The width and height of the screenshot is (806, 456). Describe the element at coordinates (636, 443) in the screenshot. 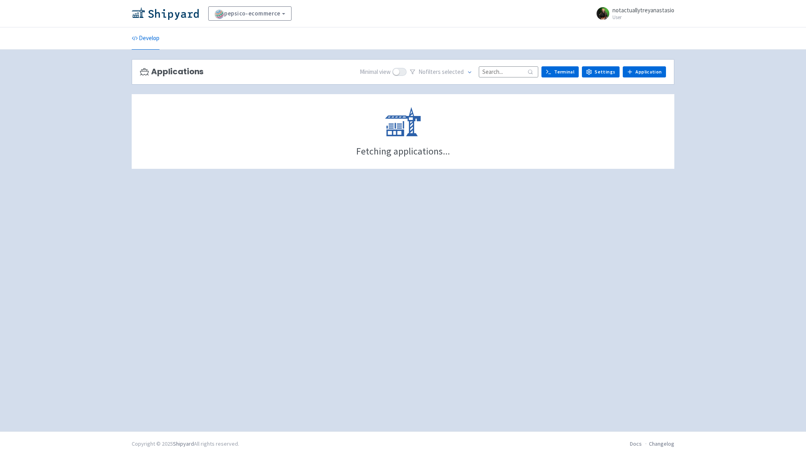

I see `a: Docs` at that location.